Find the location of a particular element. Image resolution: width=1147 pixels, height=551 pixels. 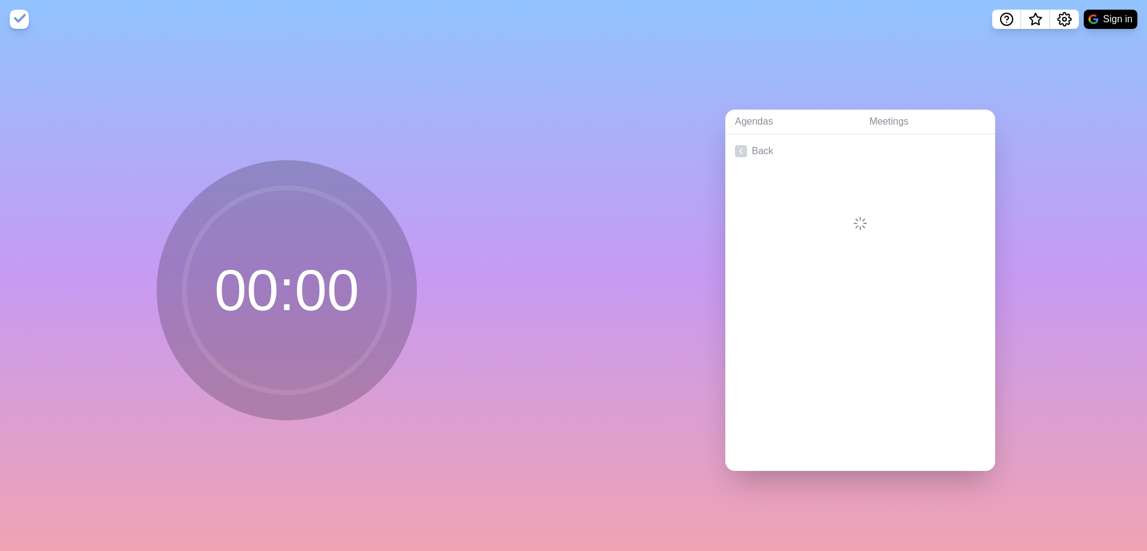

a: Back is located at coordinates (860, 151).